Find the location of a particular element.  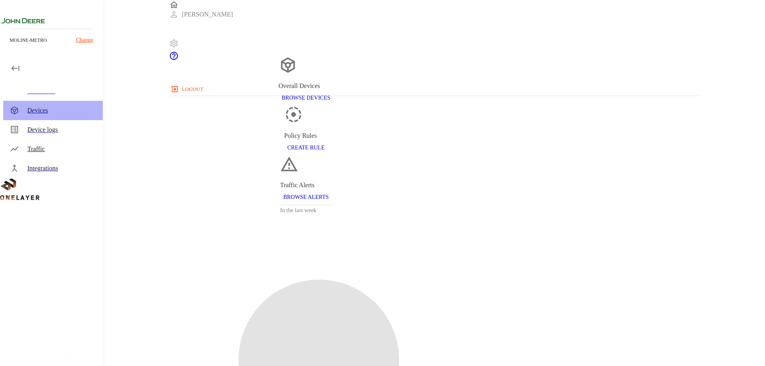

button: CREATE RULE is located at coordinates (306, 148).